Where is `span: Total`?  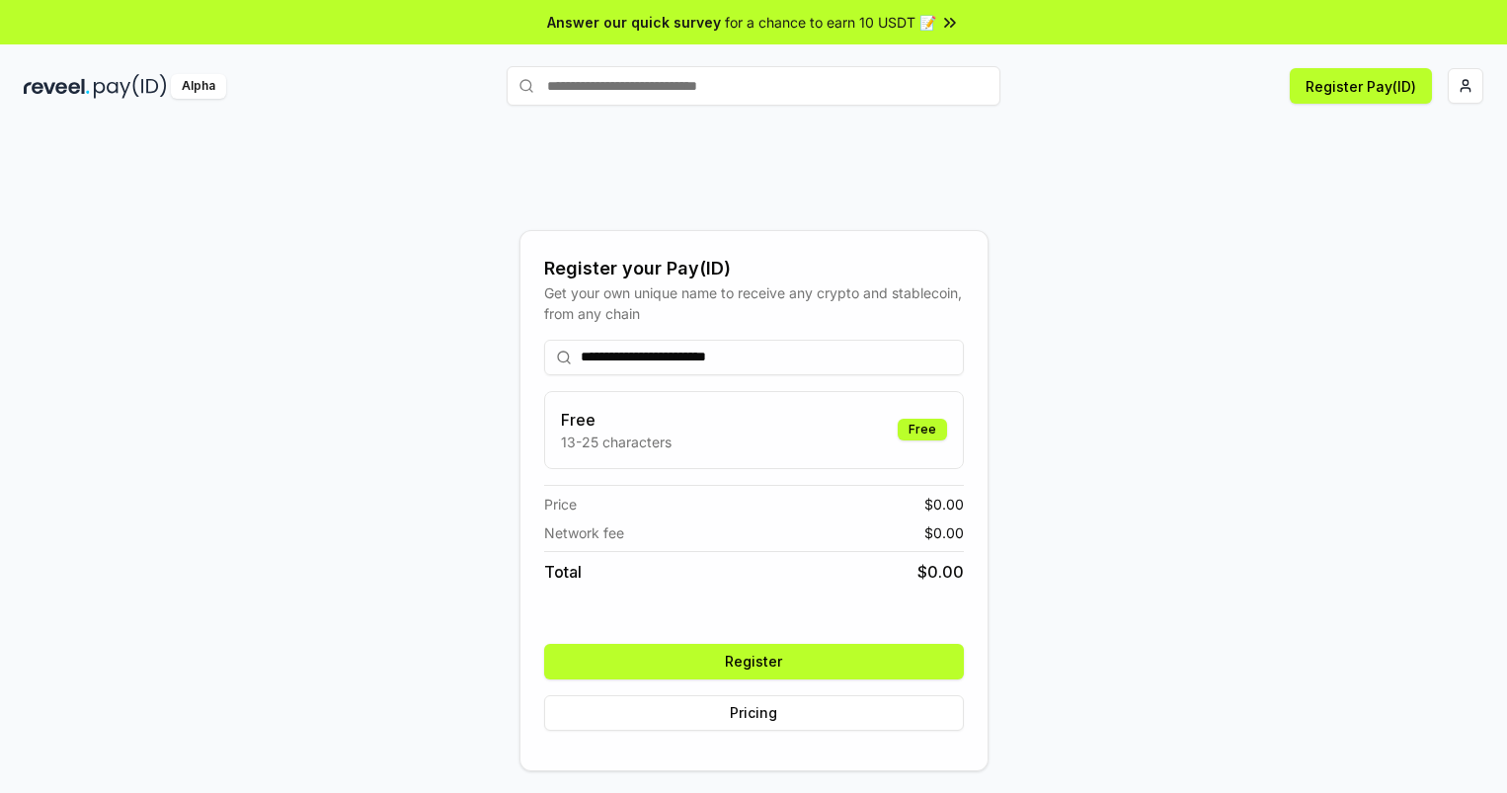
span: Total is located at coordinates (563, 572).